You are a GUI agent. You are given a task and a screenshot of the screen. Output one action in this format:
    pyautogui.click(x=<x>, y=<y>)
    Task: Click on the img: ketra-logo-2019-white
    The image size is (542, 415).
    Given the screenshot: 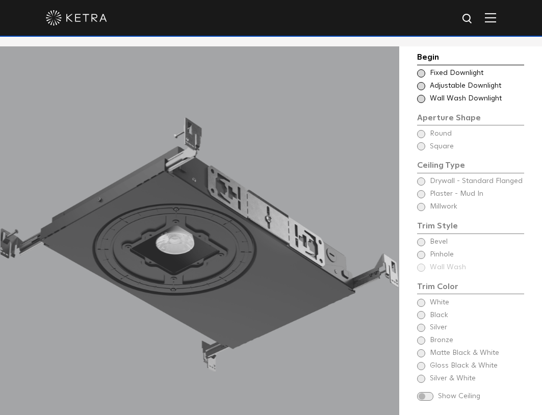 What is the action you would take?
    pyautogui.click(x=76, y=18)
    